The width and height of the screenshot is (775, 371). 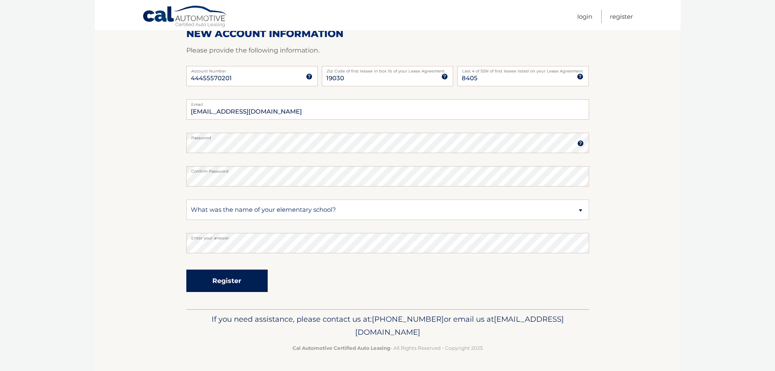 What do you see at coordinates (227, 280) in the screenshot?
I see `button: Register` at bounding box center [227, 280].